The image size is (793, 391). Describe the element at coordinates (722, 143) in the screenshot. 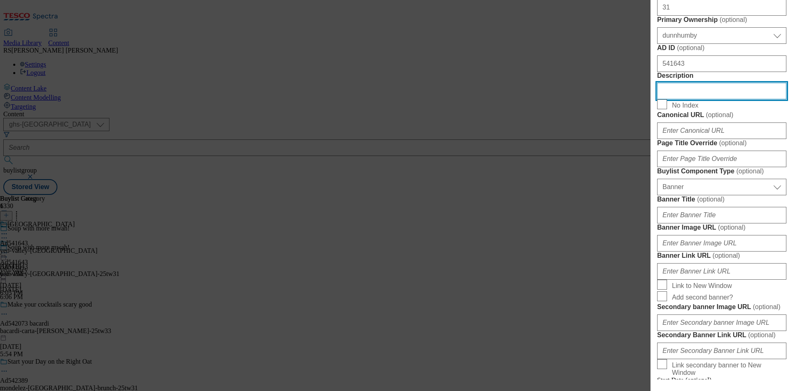

I see `label: Page Title Override` at that location.